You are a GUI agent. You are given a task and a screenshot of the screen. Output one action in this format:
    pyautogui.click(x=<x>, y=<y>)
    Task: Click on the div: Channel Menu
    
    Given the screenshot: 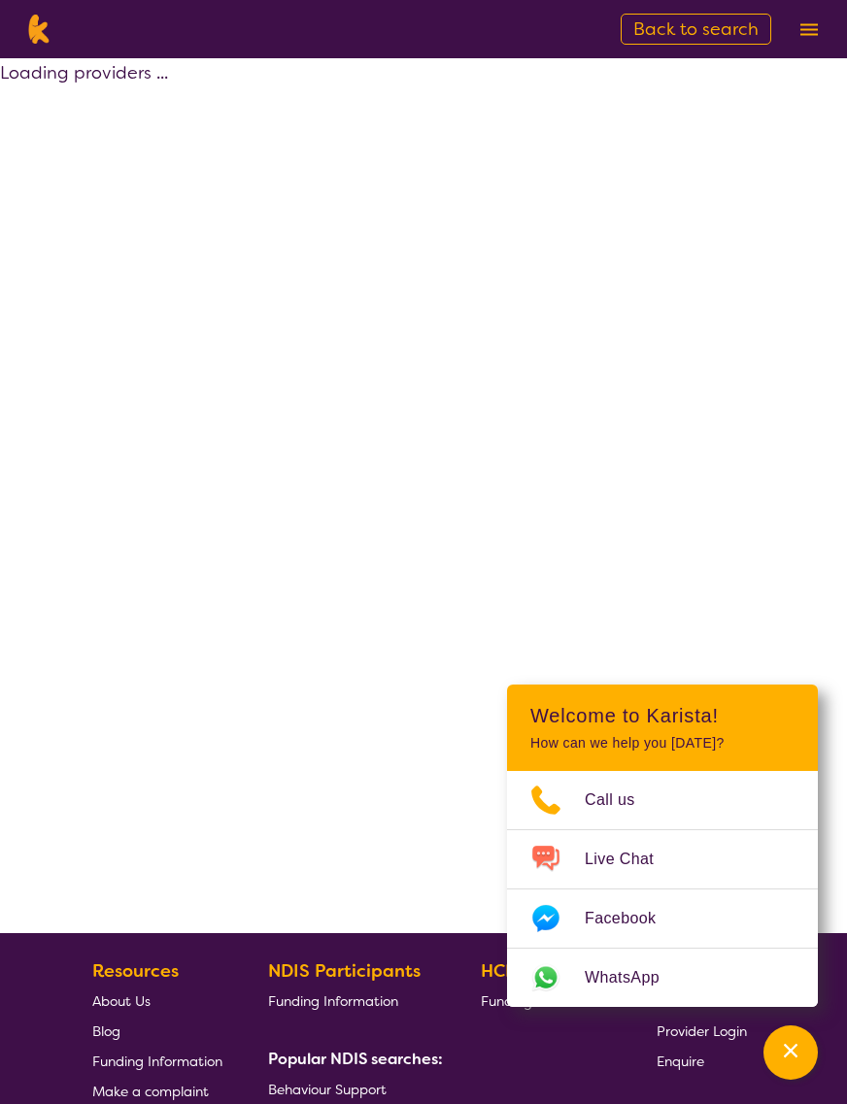 What is the action you would take?
    pyautogui.click(x=662, y=846)
    